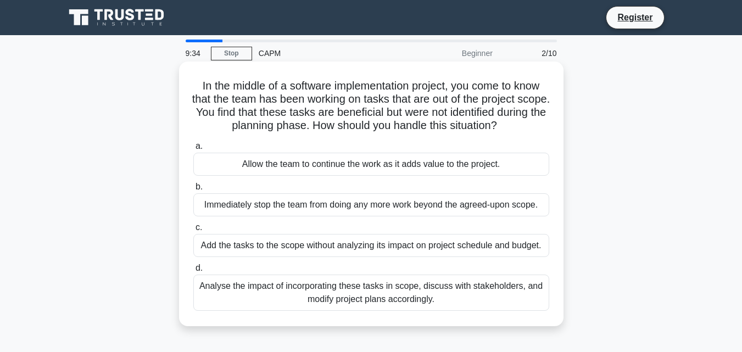  Describe the element at coordinates (199, 186) in the screenshot. I see `span: b.` at that location.